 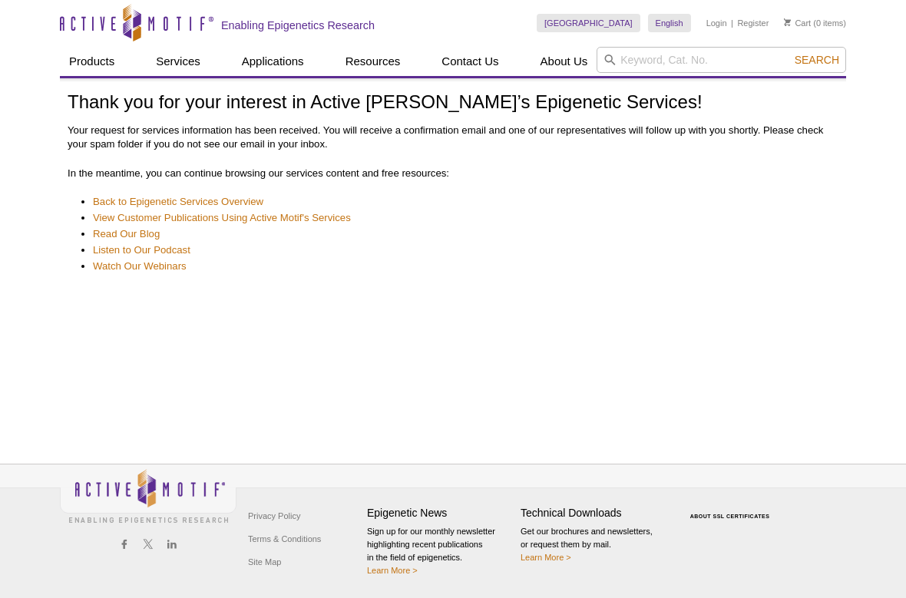 I want to click on a: Applications, so click(x=273, y=61).